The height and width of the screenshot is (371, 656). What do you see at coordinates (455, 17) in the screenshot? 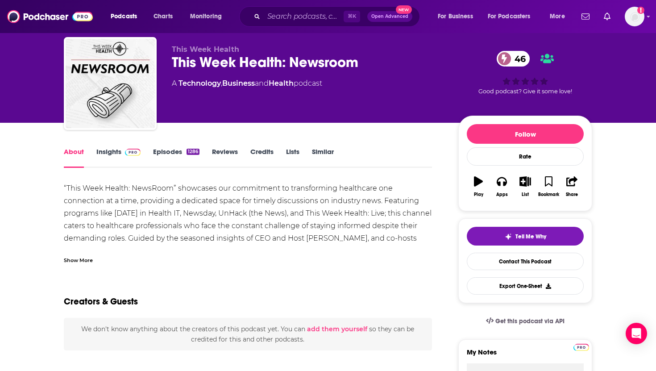
I see `span: For Business` at bounding box center [455, 17].